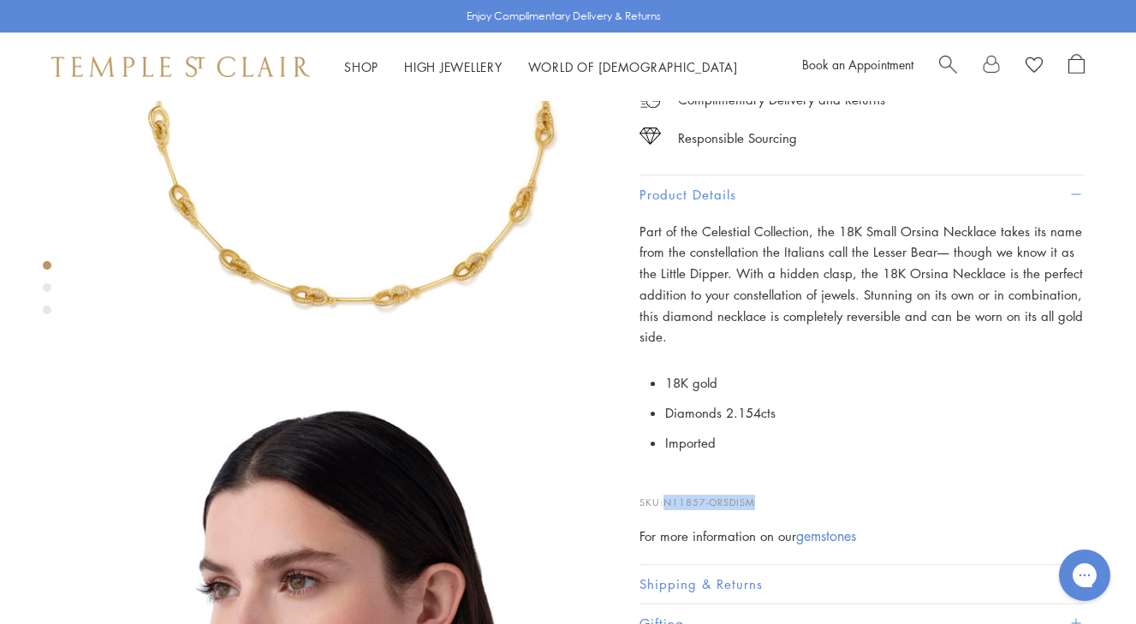  I want to click on a: Open Shopping Bag, so click(1076, 67).